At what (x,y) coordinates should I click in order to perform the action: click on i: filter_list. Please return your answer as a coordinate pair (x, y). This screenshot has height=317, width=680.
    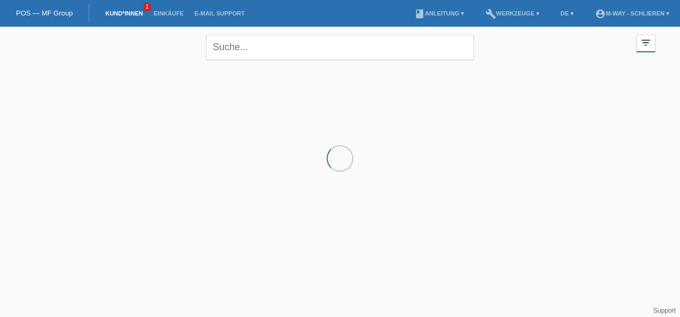
    Looking at the image, I should click on (646, 43).